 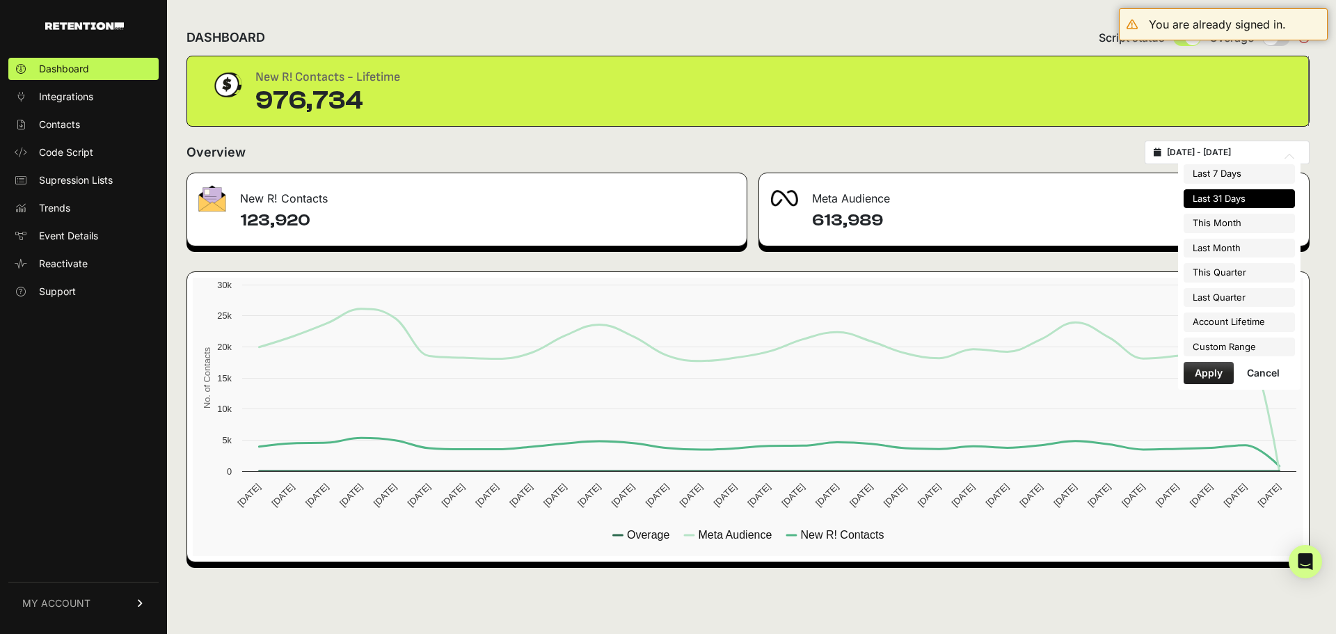 I want to click on a: Integrations, so click(x=84, y=97).